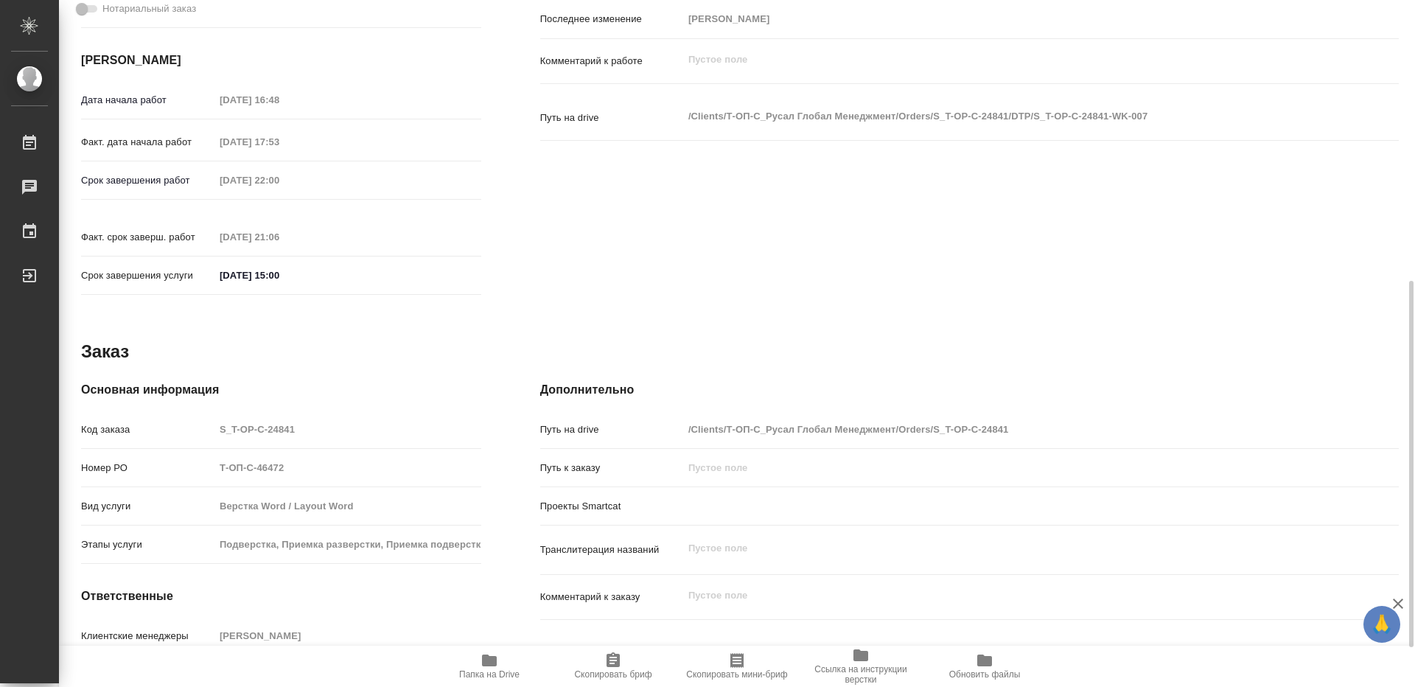 The height and width of the screenshot is (687, 1415). Describe the element at coordinates (105, 351) in the screenshot. I see `h2: Заказ` at that location.